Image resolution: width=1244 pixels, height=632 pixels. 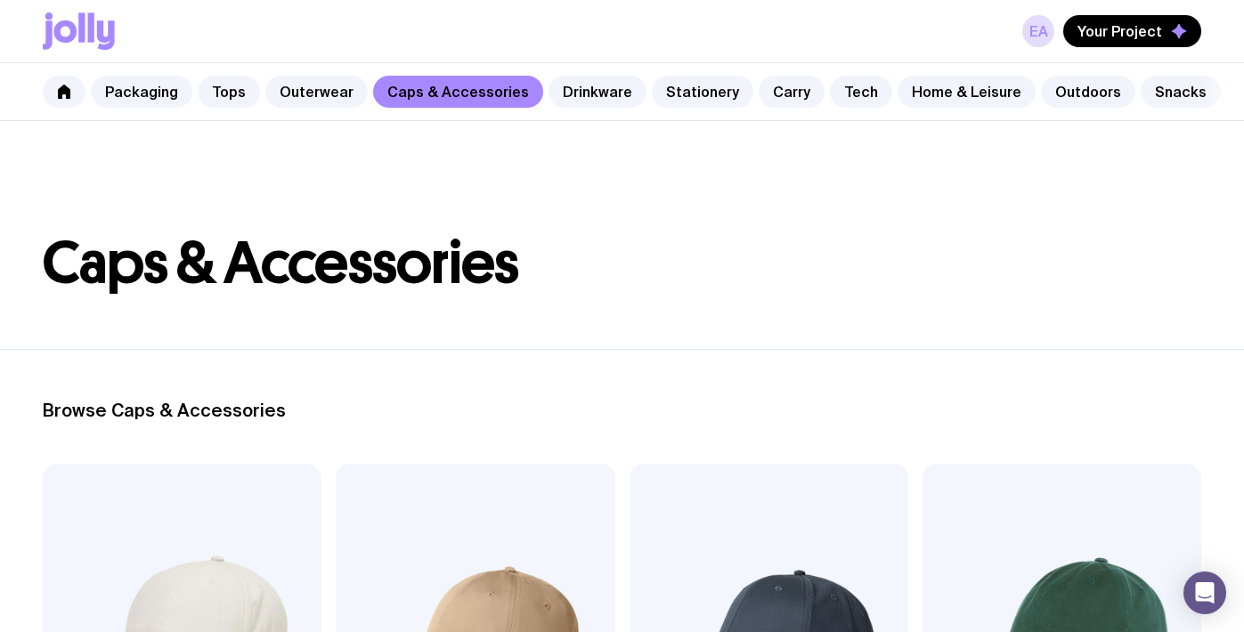 I want to click on a: Snacks, so click(x=1181, y=92).